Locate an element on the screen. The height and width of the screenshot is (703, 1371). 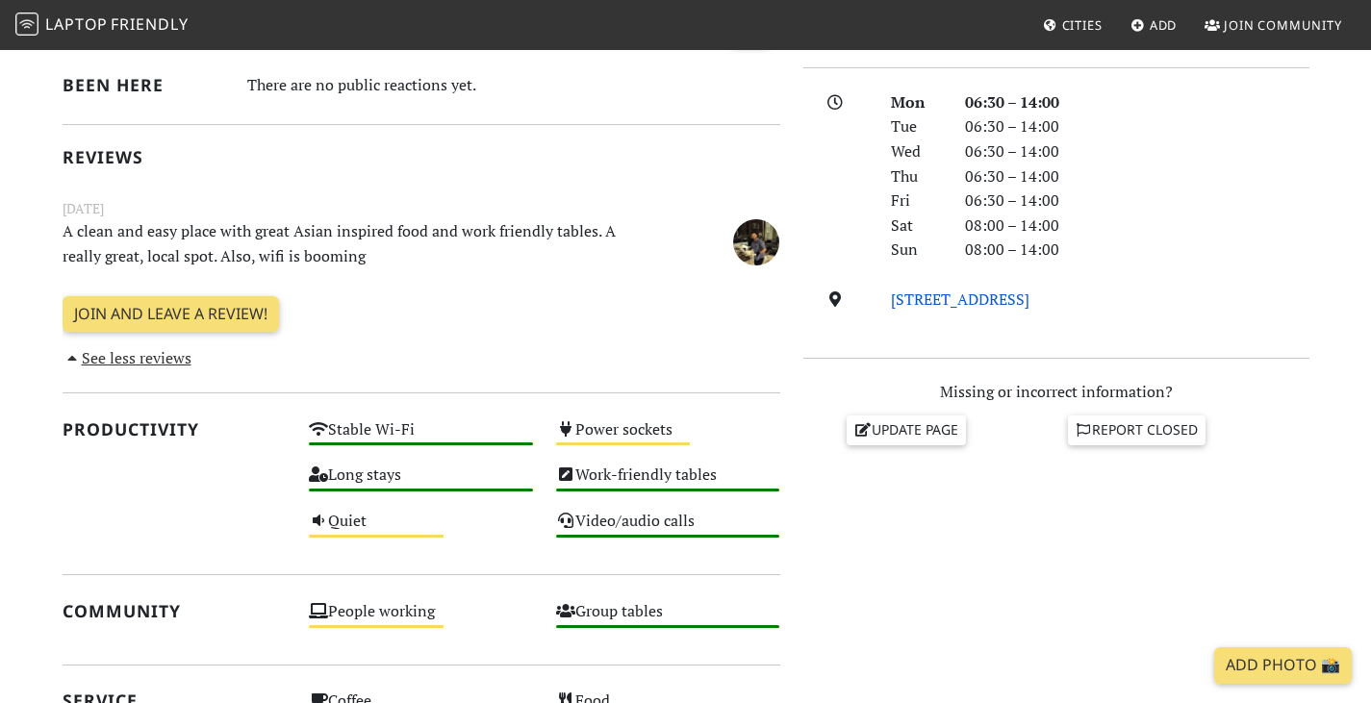
a: See less reviews is located at coordinates (127, 358).